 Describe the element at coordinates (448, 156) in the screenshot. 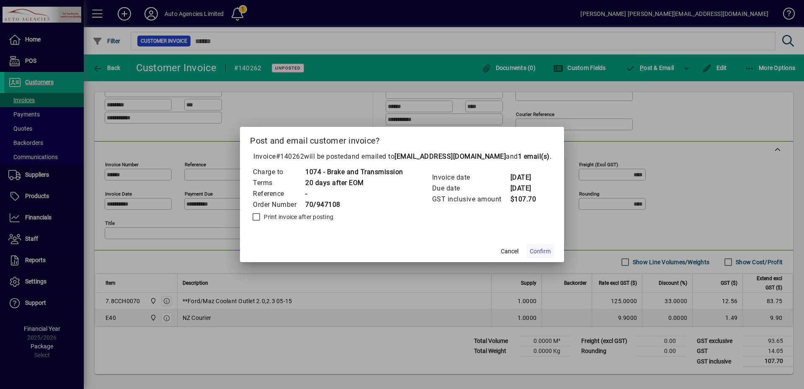

I see `span: and emailed to` at that location.